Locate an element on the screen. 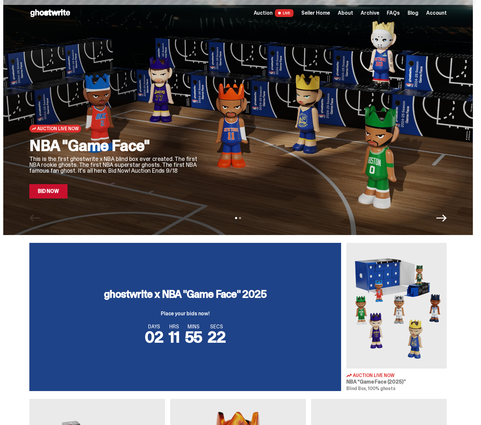 This screenshot has width=481, height=425. span: About is located at coordinates (345, 13).